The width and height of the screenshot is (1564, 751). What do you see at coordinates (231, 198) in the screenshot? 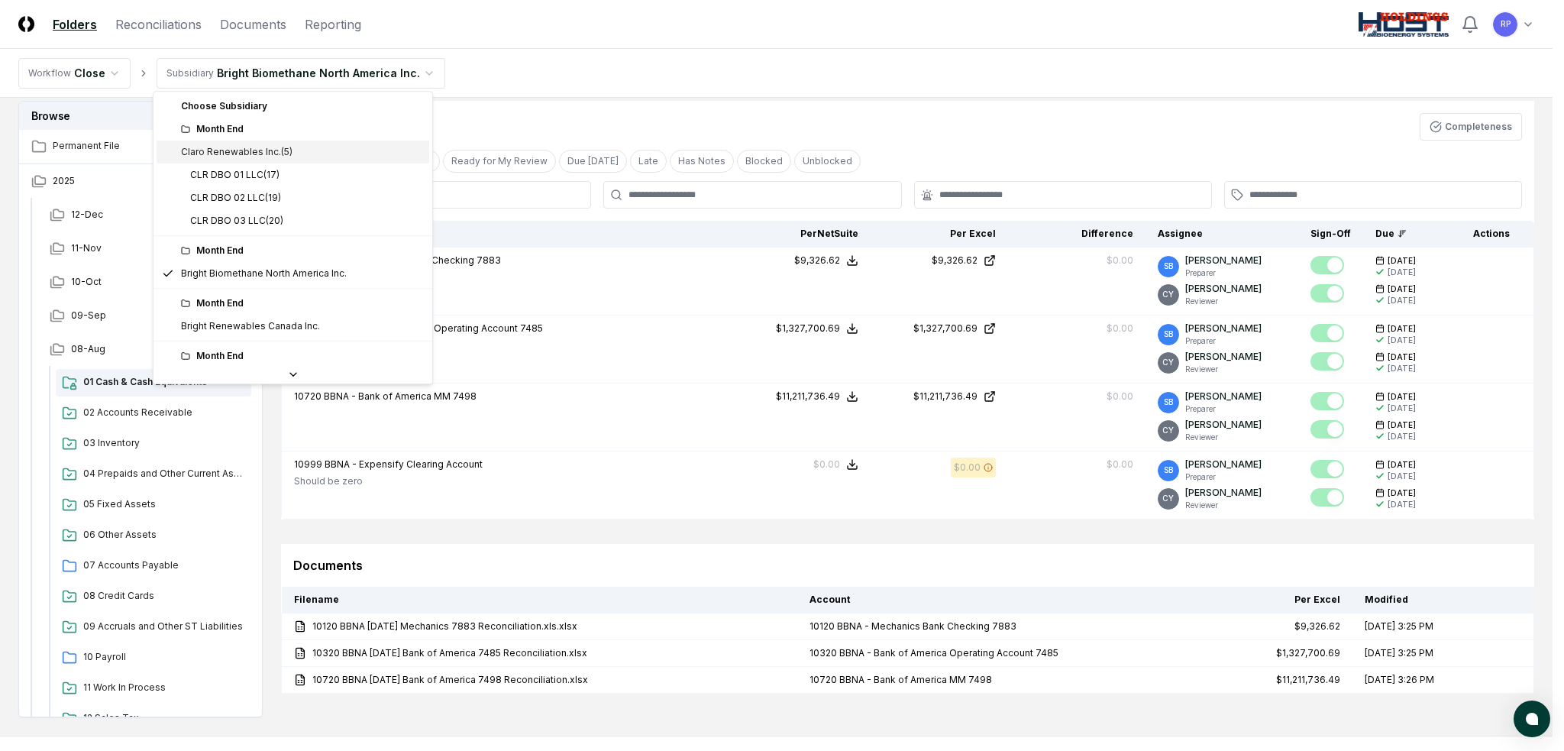
I see `div: CLR DBO 02 LLC` at bounding box center [231, 198].